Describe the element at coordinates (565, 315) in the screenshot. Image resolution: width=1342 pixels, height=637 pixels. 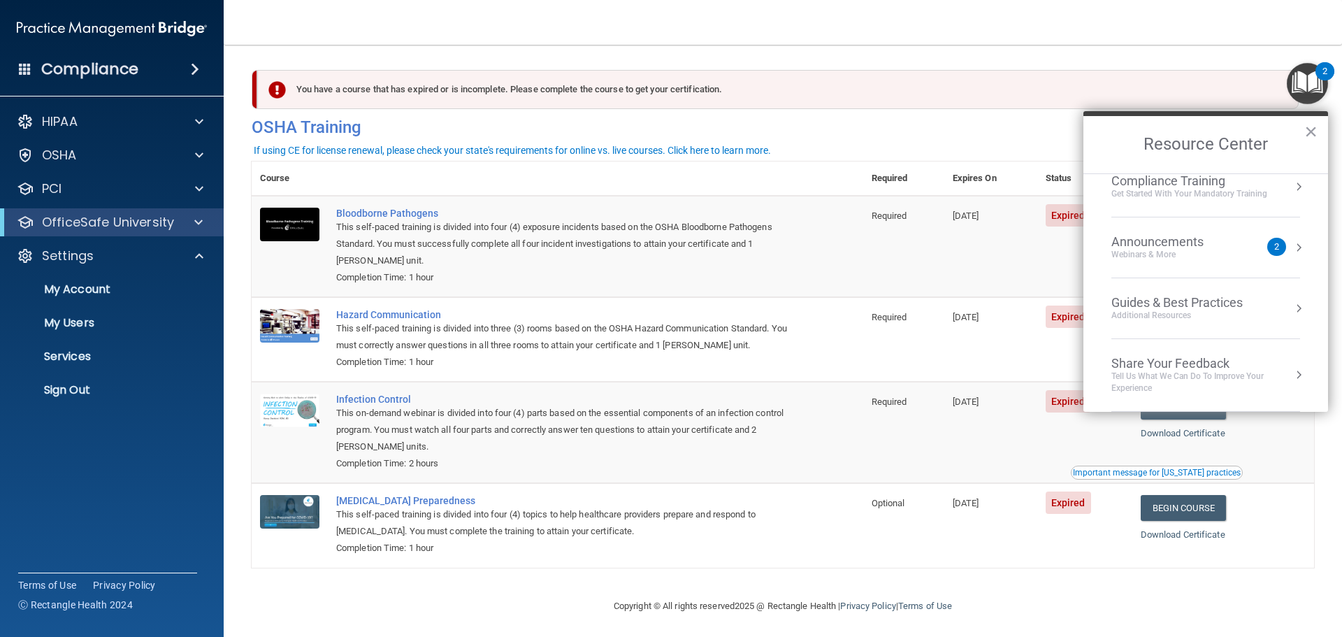
I see `a: Hazard Communication` at that location.